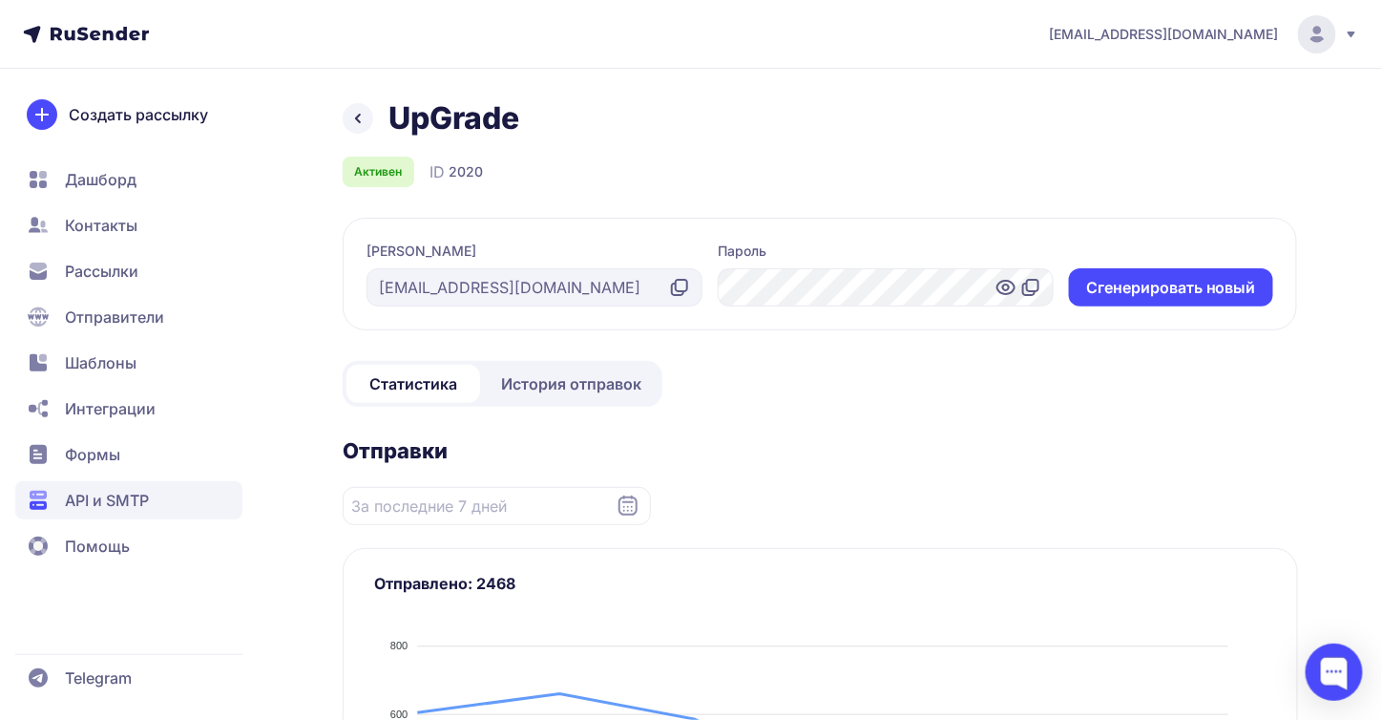  I want to click on h3: Отправлено: 2468, so click(820, 583).